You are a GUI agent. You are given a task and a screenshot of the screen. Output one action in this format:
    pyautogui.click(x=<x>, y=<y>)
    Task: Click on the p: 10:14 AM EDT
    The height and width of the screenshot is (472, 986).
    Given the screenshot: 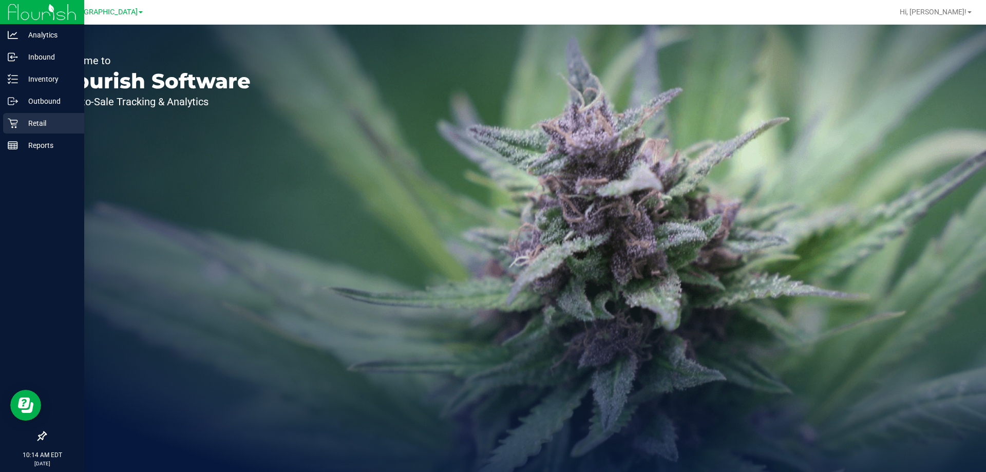 What is the action you would take?
    pyautogui.click(x=42, y=455)
    